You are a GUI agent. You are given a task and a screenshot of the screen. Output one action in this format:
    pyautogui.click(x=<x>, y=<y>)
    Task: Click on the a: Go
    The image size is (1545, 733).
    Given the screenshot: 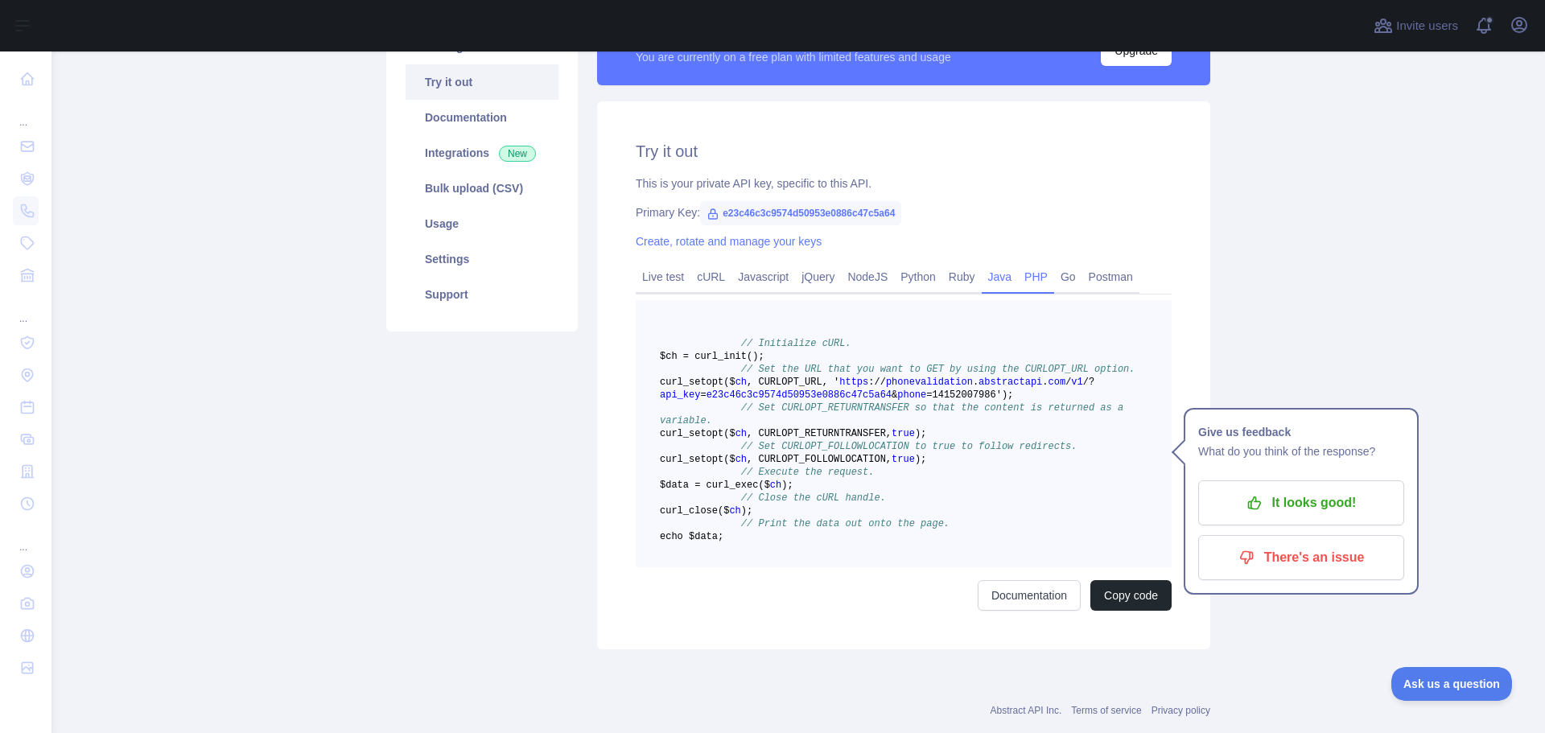 What is the action you would take?
    pyautogui.click(x=1068, y=277)
    